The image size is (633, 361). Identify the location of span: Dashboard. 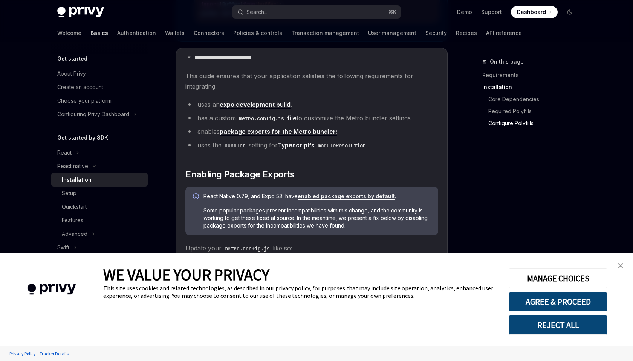
(531, 12).